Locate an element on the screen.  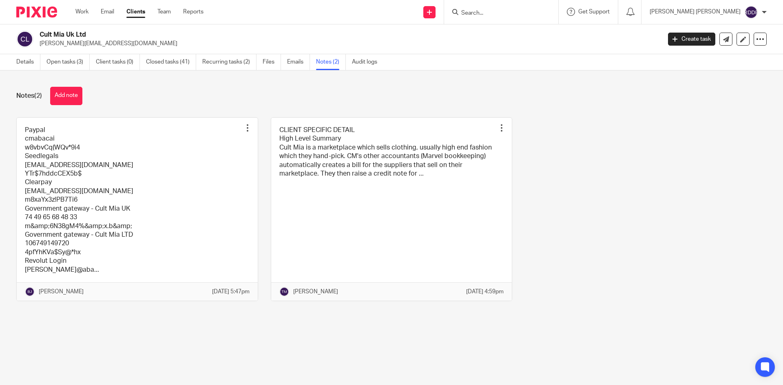
img: Pixie is located at coordinates (37, 12).